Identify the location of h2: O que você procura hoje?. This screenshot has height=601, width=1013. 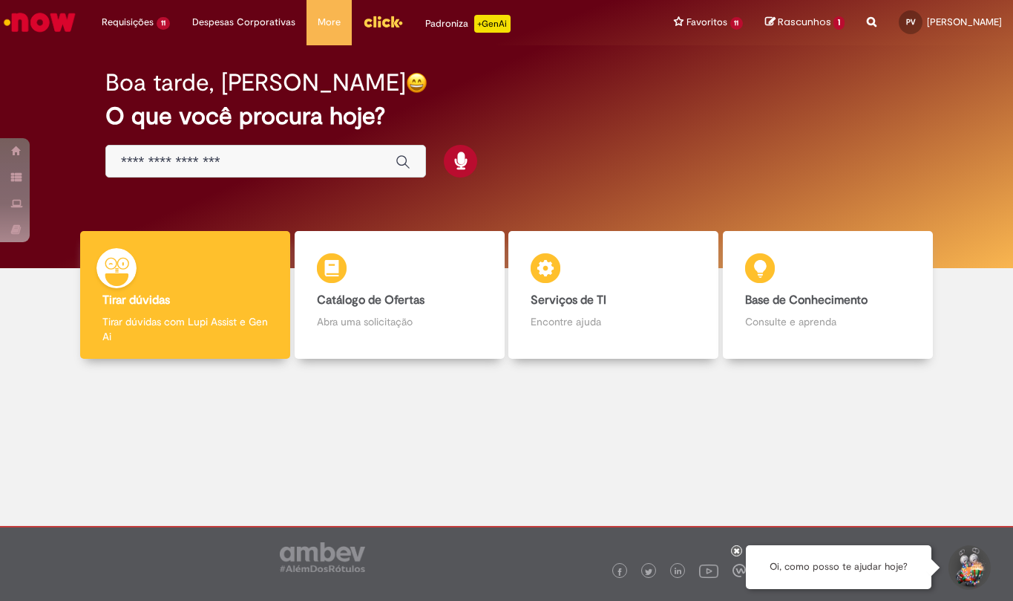
(506, 116).